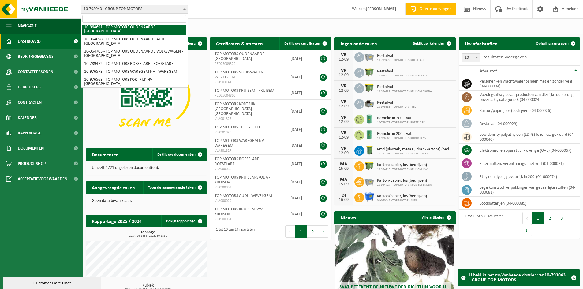 The width and height of the screenshot is (583, 289). What do you see at coordinates (191, 43) in the screenshot?
I see `button: Verberg` at bounding box center [191, 43].